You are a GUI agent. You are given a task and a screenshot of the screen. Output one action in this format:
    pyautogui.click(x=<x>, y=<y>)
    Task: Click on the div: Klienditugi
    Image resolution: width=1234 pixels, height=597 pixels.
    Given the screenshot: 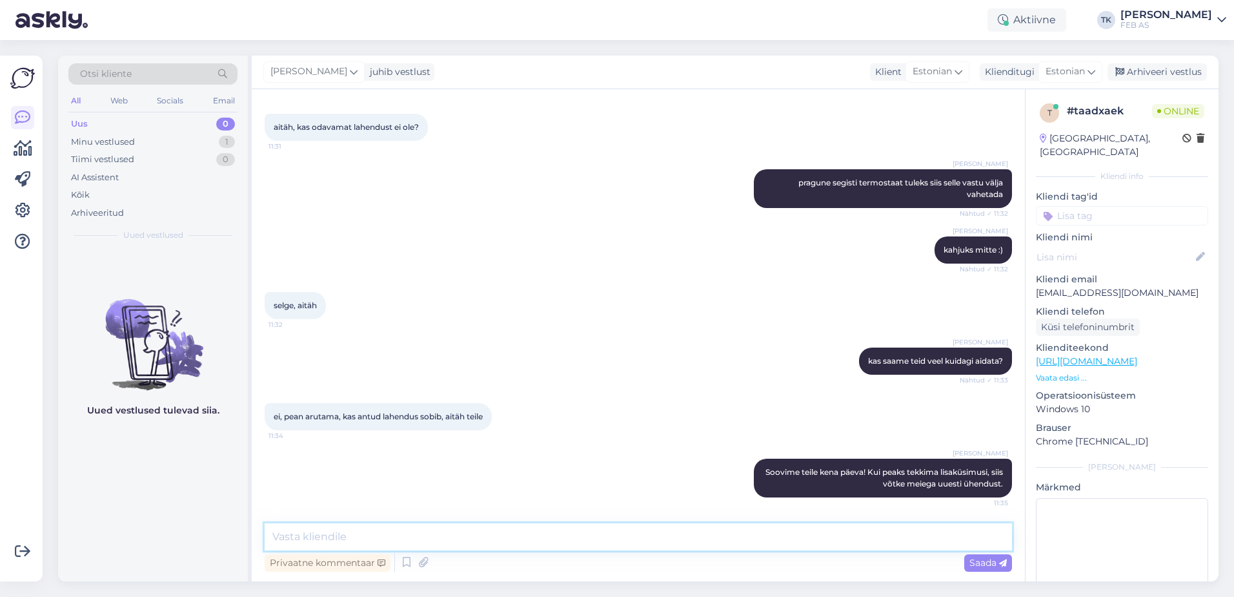 What is the action you would take?
    pyautogui.click(x=1007, y=72)
    